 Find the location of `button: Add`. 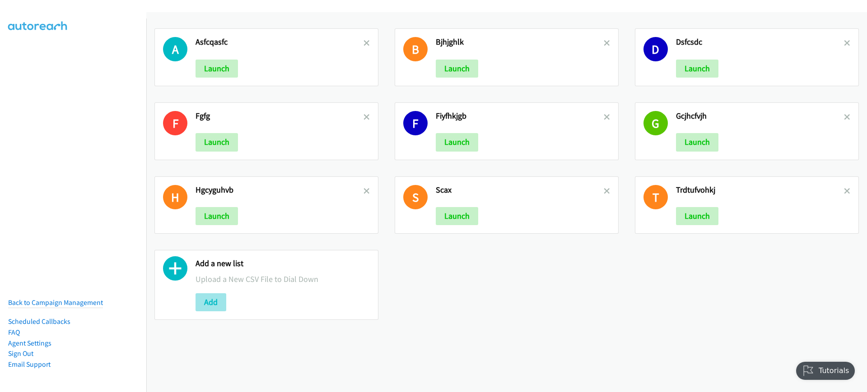

button: Add is located at coordinates (211, 302).